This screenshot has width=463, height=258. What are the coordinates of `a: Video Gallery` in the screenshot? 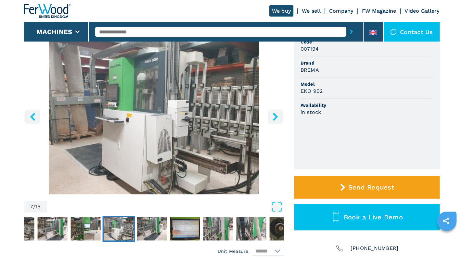 It's located at (421, 11).